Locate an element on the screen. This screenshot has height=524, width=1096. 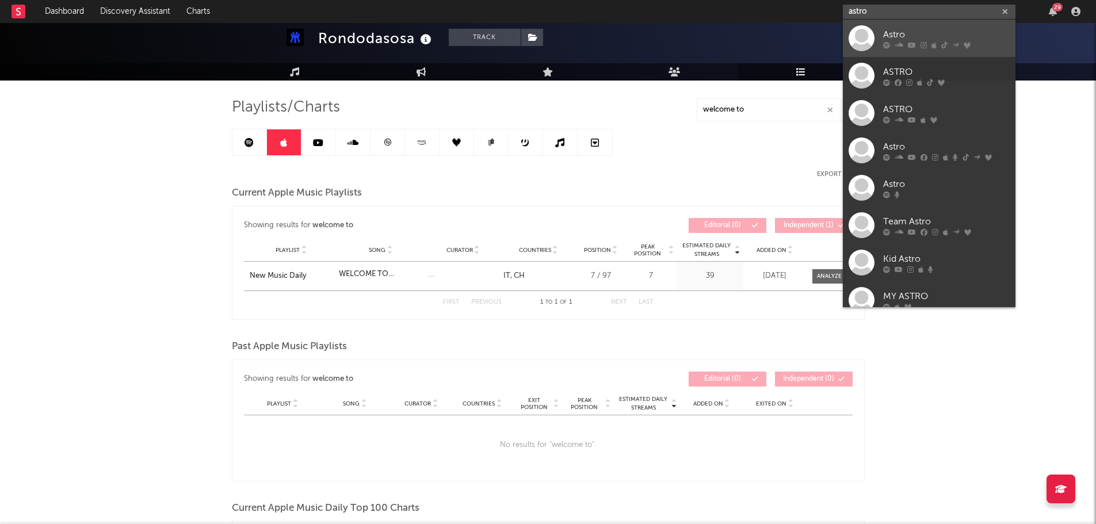
span: to is located at coordinates (549, 302).